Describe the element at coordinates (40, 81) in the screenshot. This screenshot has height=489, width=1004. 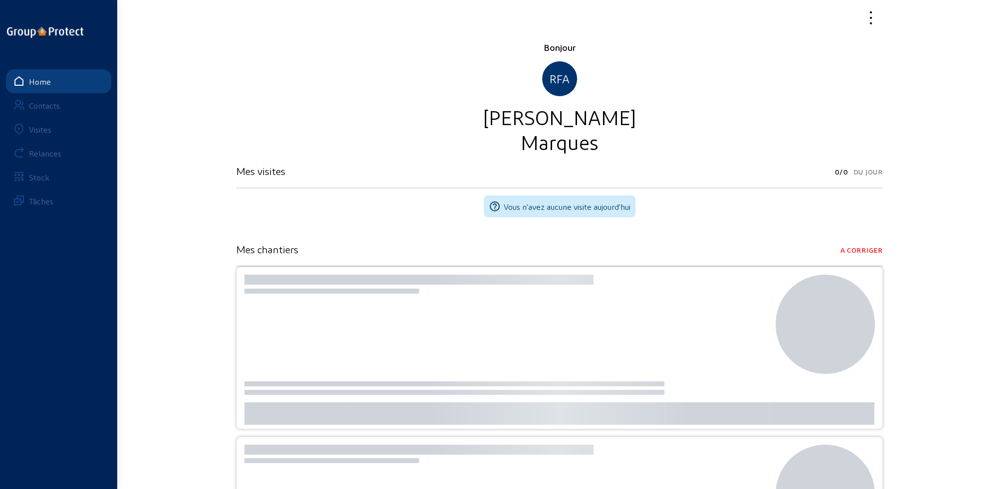
I see `div: Home` at that location.